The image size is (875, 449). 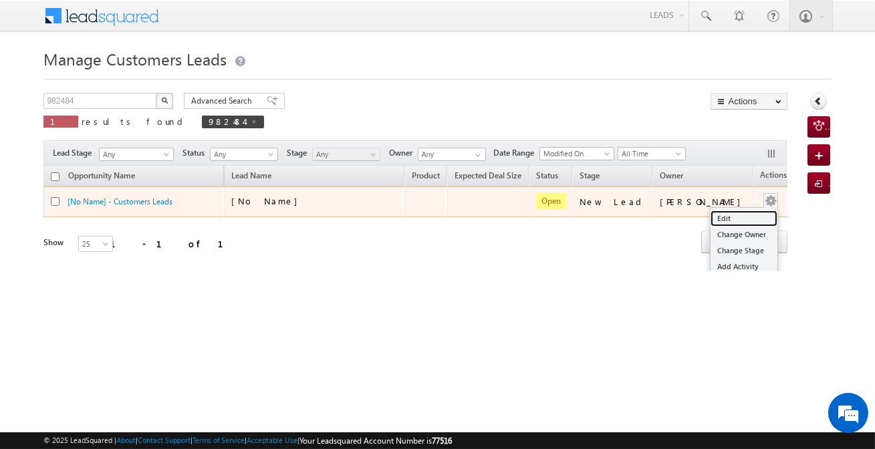 I want to click on span: [No Name], so click(x=267, y=200).